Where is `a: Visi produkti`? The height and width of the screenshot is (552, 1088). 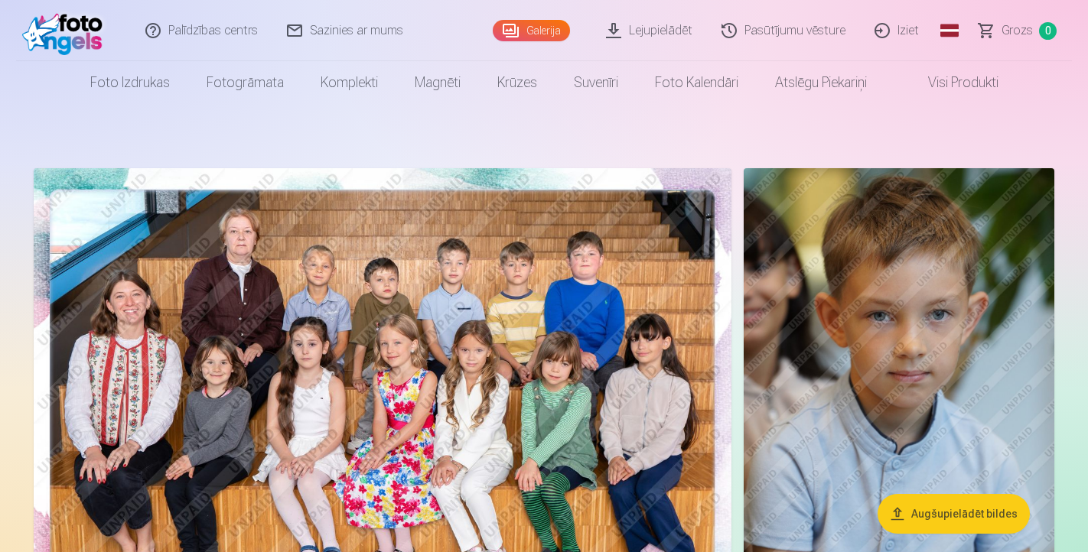
a: Visi produkti is located at coordinates (951, 83).